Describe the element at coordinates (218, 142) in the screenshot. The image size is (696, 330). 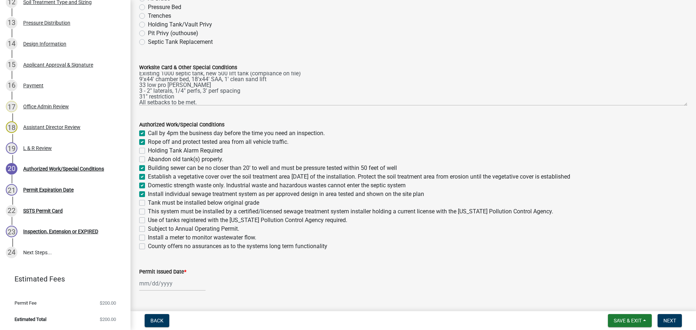
I see `label: Rope off and protect tested area from all vehicle traffic.` at that location.